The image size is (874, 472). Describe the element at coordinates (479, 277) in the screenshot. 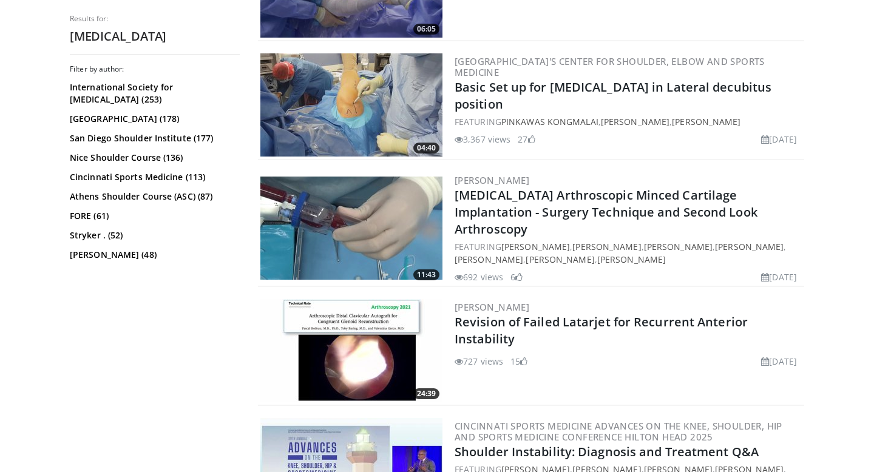

I see `li: 692 views` at that location.